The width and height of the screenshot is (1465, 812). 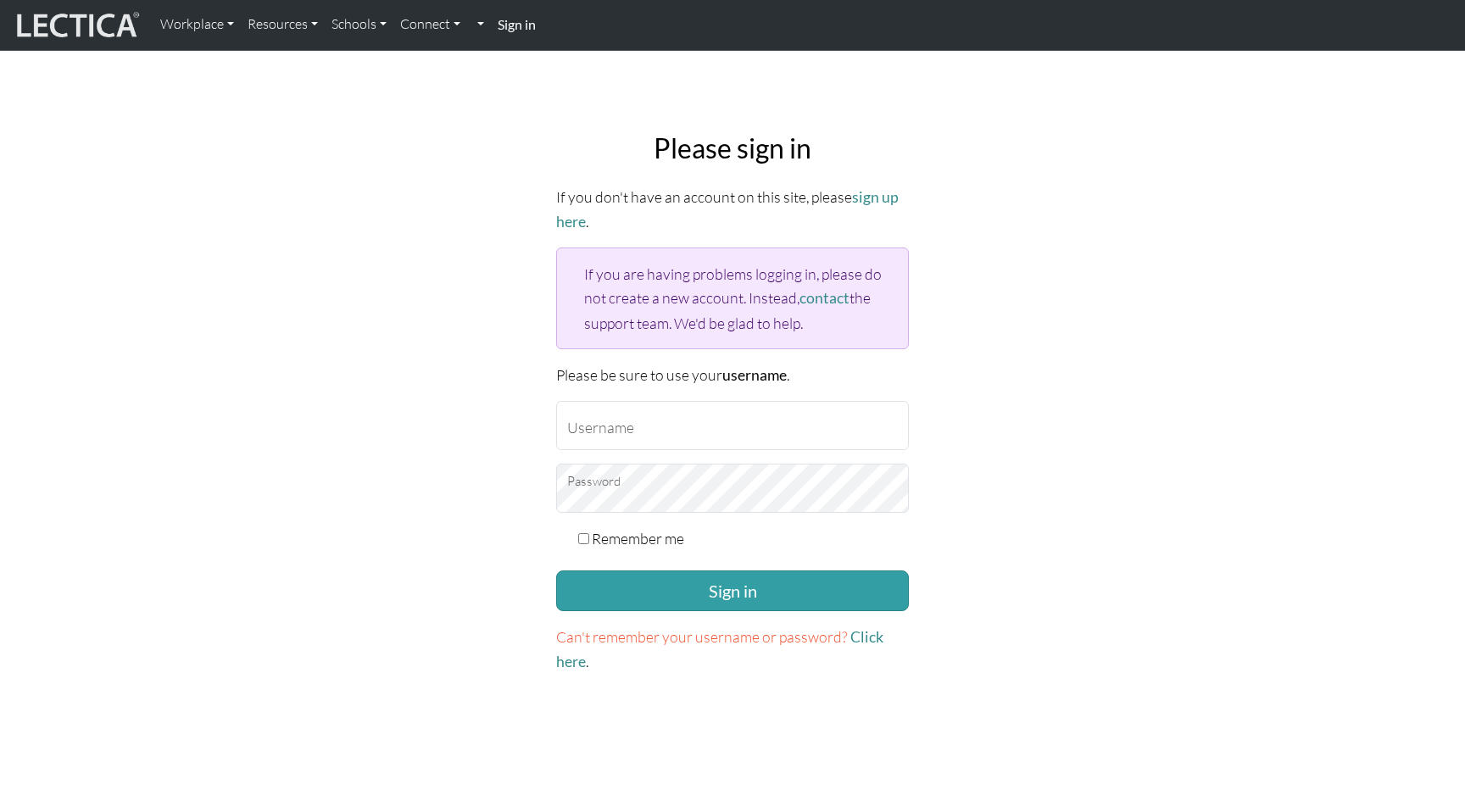 What do you see at coordinates (732, 209) in the screenshot?
I see `p: If you don't have an account on this site, please .` at bounding box center [732, 209].